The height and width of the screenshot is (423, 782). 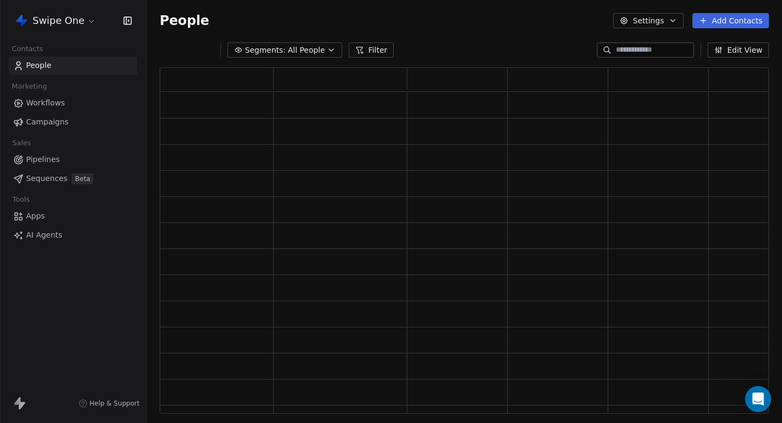 What do you see at coordinates (46, 103) in the screenshot?
I see `span: Workflows` at bounding box center [46, 103].